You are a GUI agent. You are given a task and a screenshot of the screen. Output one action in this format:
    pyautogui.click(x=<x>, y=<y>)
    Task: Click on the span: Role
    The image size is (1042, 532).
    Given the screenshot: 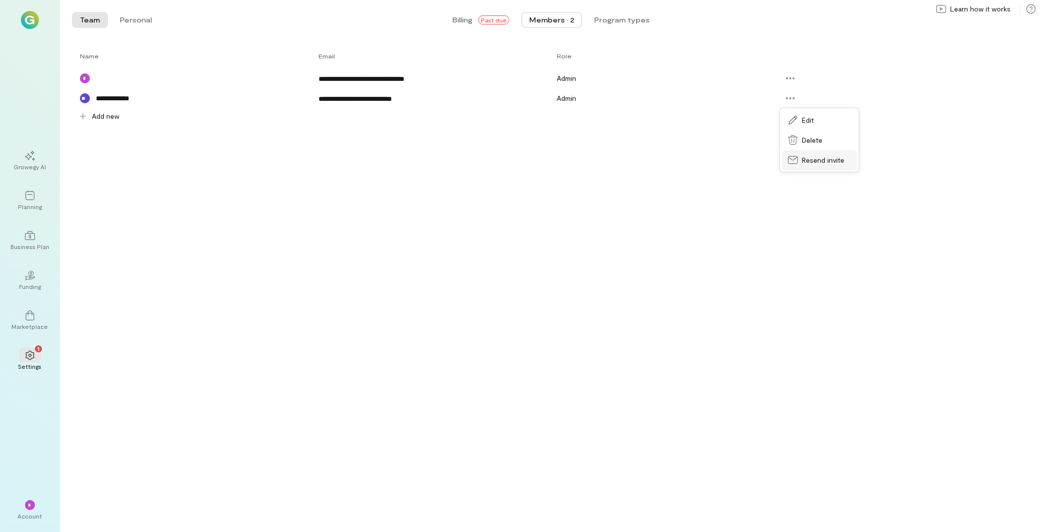 What is the action you would take?
    pyautogui.click(x=564, y=56)
    